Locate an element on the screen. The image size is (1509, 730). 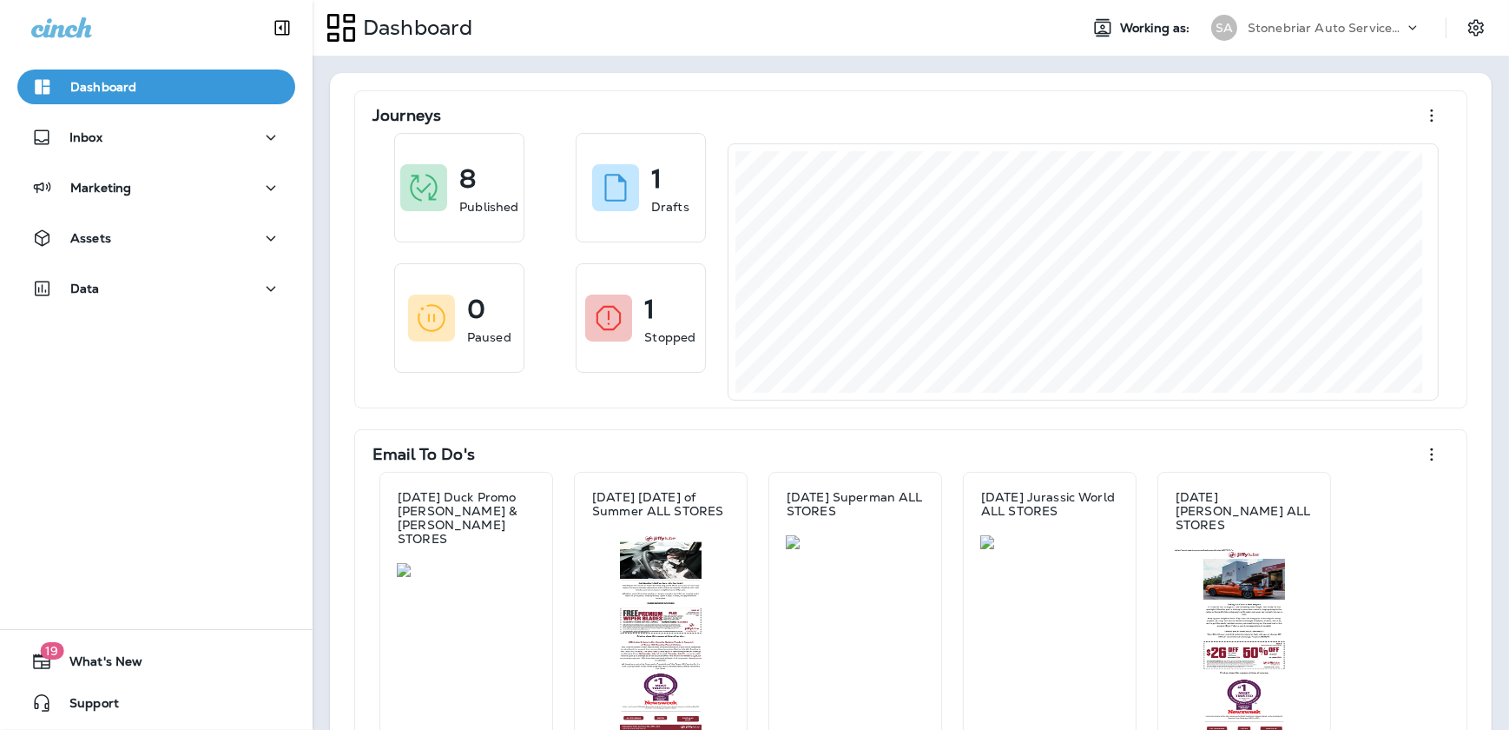
span: What's New is located at coordinates (97, 664).